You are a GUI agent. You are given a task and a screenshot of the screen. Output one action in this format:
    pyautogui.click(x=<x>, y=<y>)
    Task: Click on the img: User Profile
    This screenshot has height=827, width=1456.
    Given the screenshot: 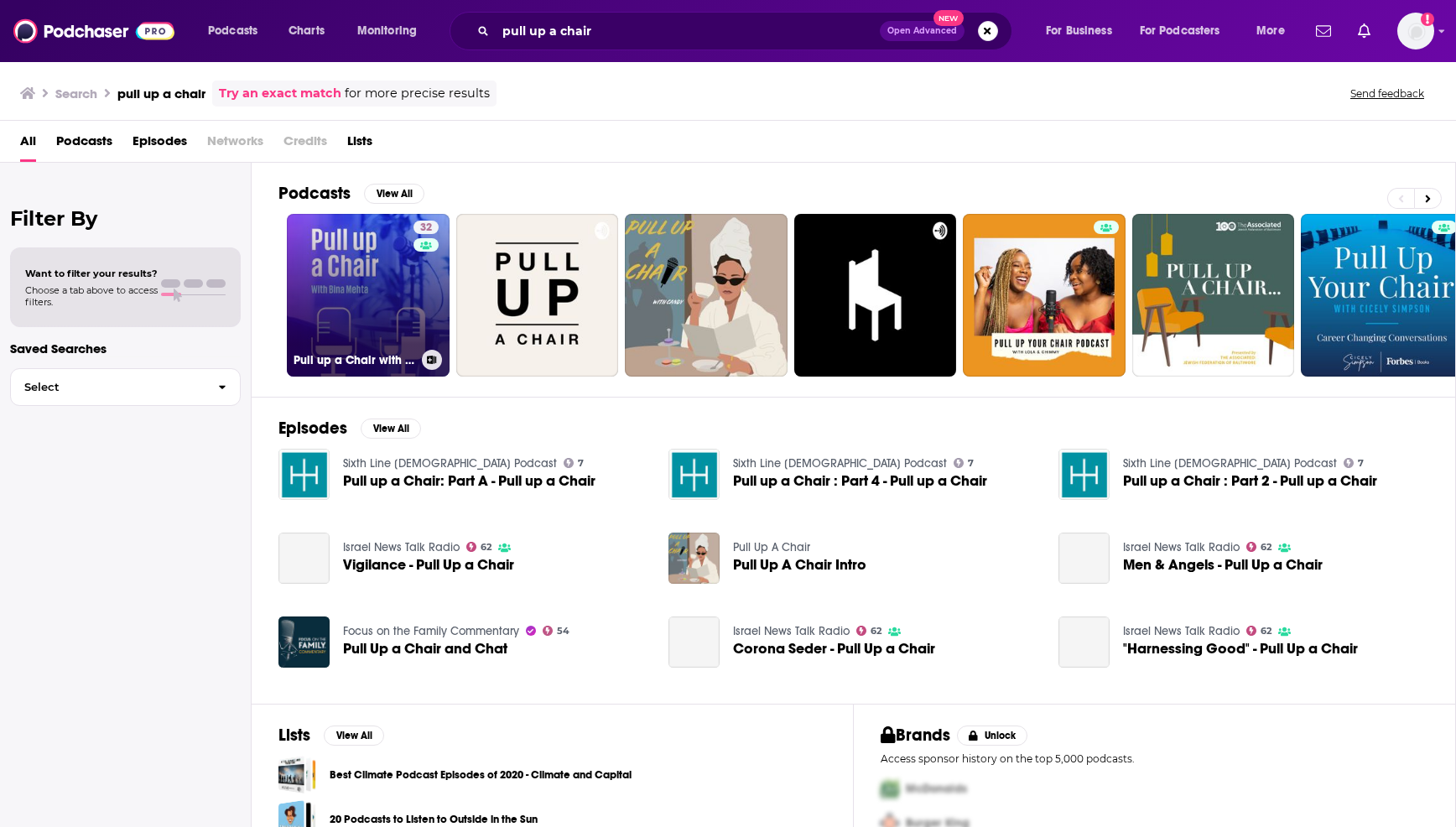 What is the action you would take?
    pyautogui.click(x=1415, y=31)
    